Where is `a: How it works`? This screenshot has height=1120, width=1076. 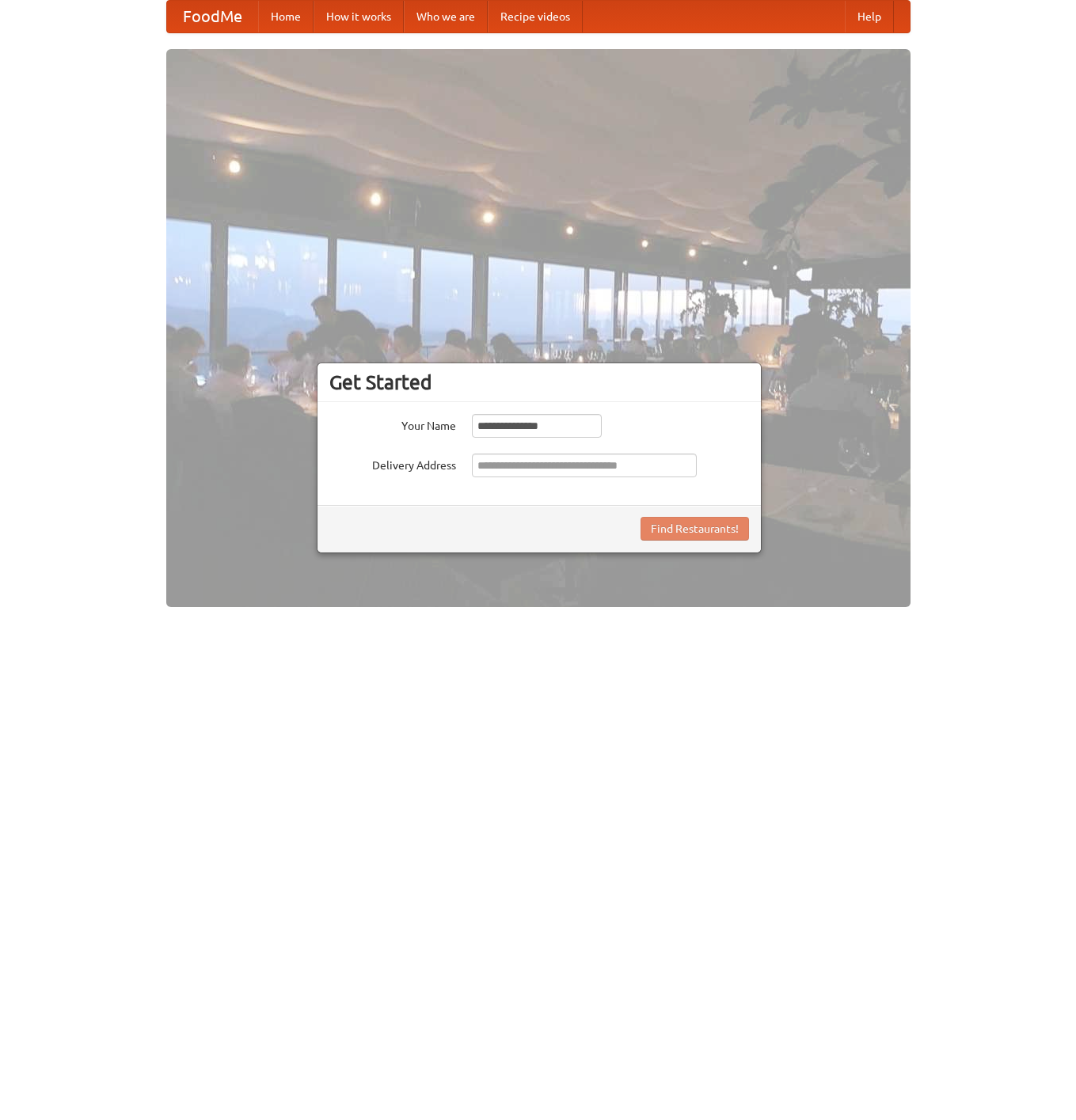
a: How it works is located at coordinates (359, 17).